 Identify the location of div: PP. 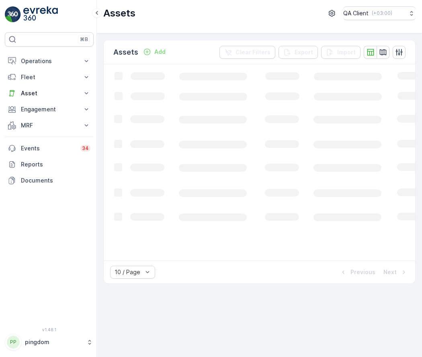
(13, 342).